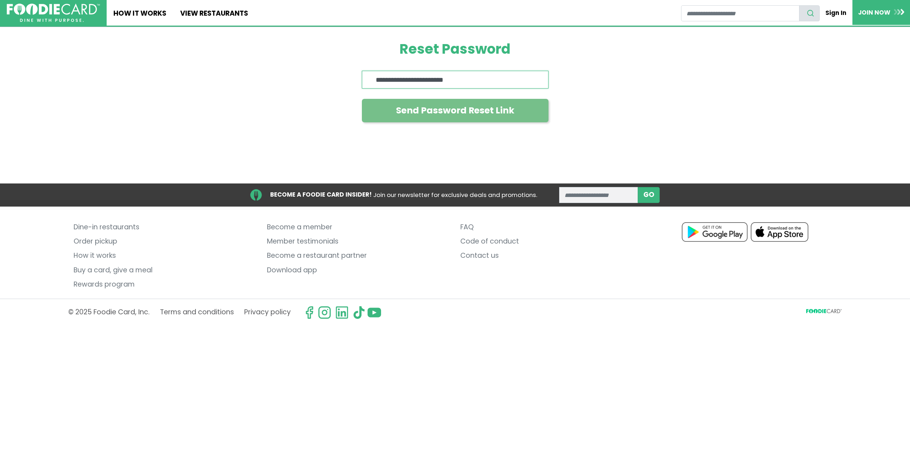  I want to click on a: Download app, so click(358, 270).